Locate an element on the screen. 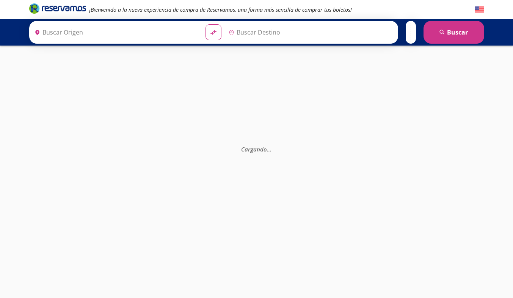 This screenshot has width=513, height=298. input: Buscar Destino is located at coordinates (310, 32).